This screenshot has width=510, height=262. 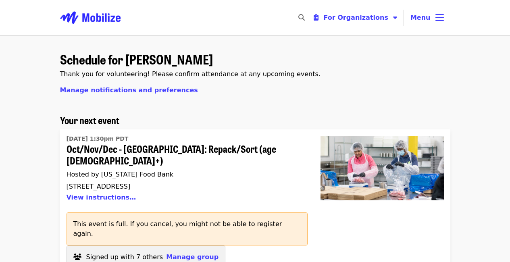 What do you see at coordinates (382, 168) in the screenshot?
I see `img: Oct/Nov/Dec - Beaverton: Repack/Sort (age 10+)` at bounding box center [382, 168].